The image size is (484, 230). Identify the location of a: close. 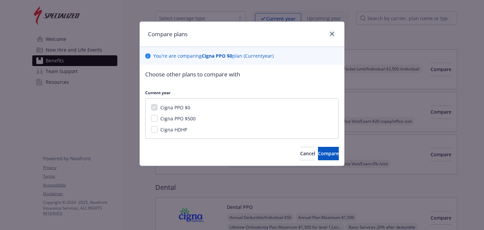
(332, 34).